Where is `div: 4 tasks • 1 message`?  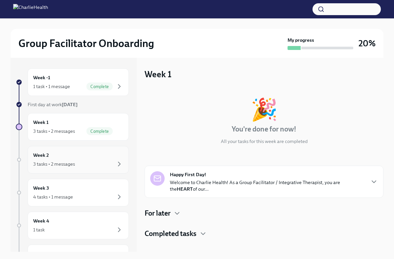
div: 4 tasks • 1 message is located at coordinates (53, 197).